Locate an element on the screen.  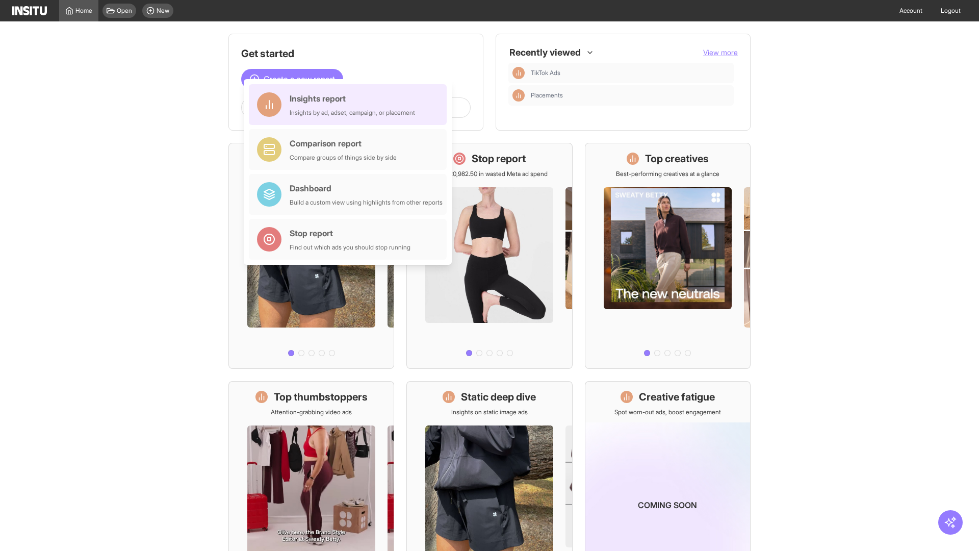
a: What's live nowSee all active ads instantly is located at coordinates (311, 256).